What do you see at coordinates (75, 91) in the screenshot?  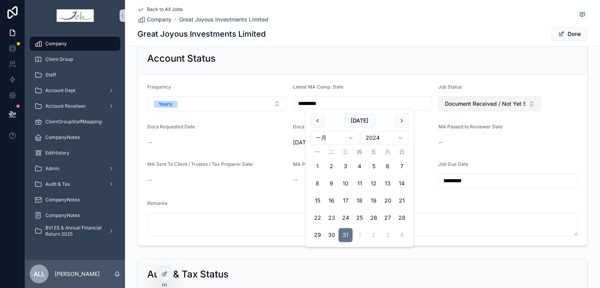 I see `a: Account Dept` at bounding box center [75, 91].